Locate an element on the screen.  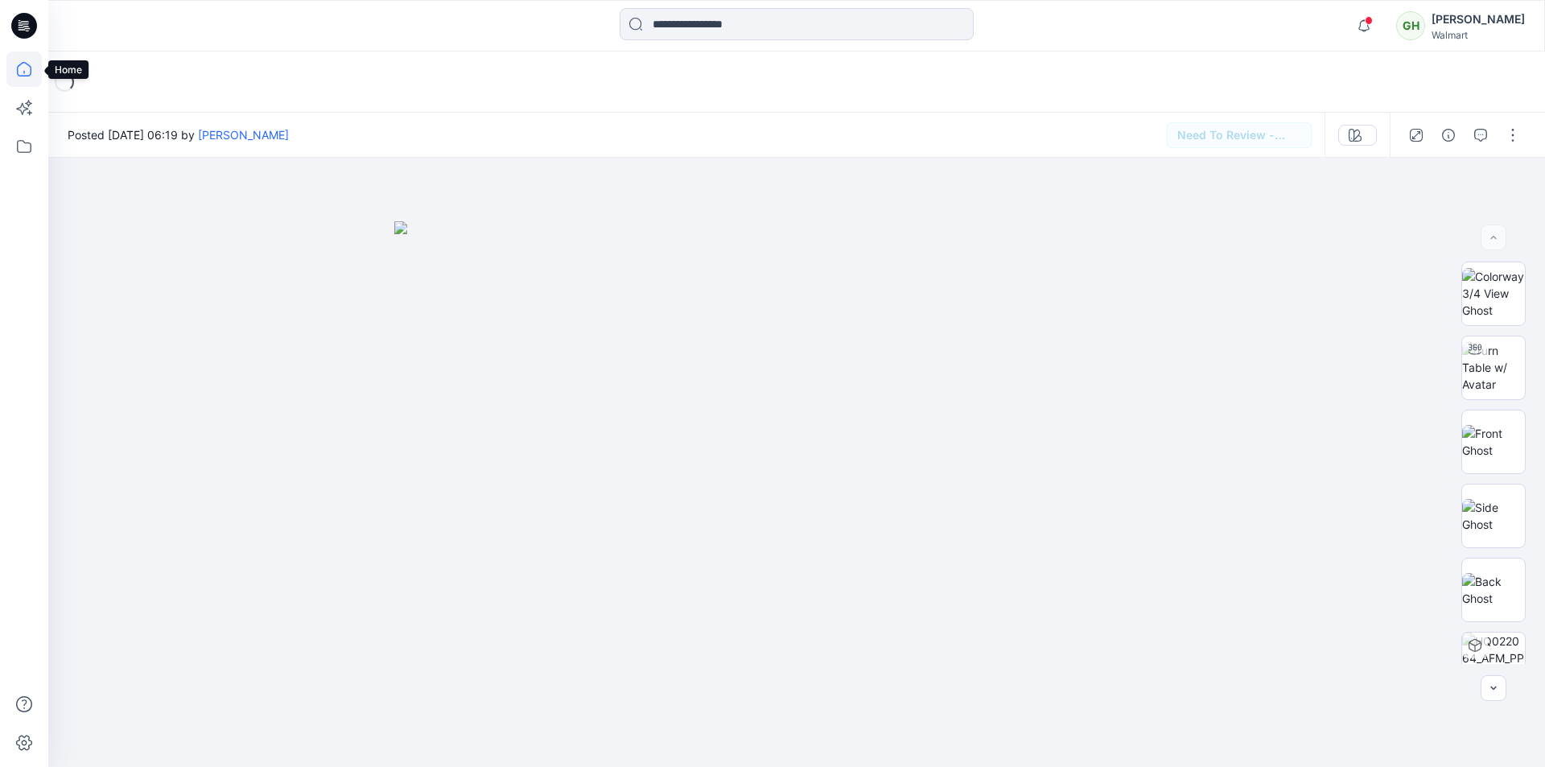
div: Walmart is located at coordinates (1479, 35).